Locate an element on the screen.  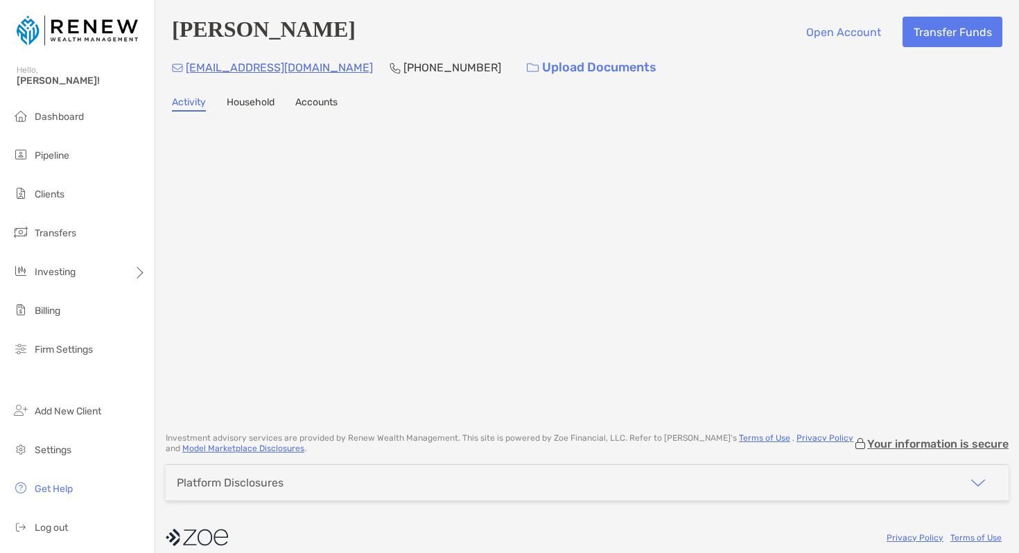
span: Dashboard is located at coordinates (59, 116).